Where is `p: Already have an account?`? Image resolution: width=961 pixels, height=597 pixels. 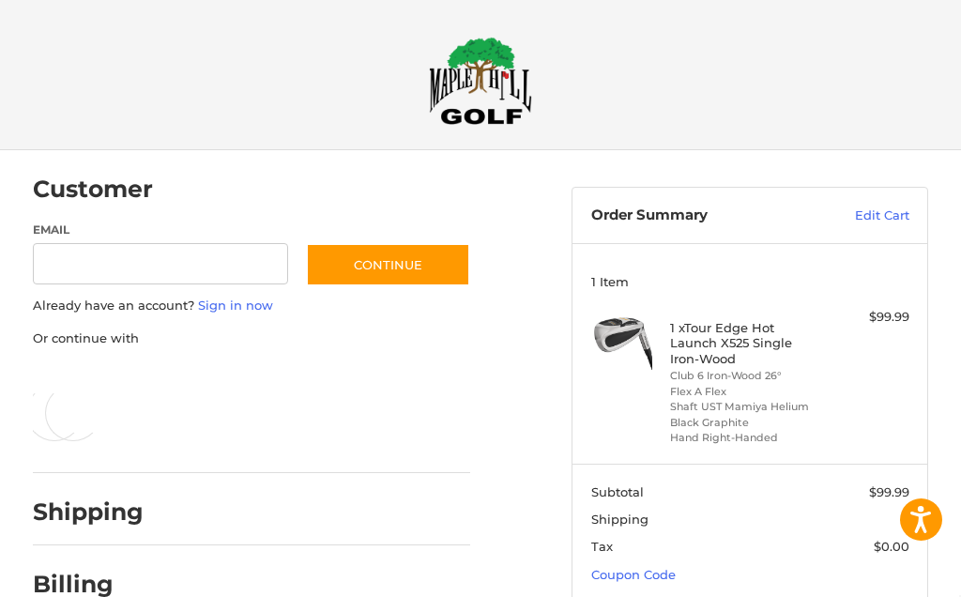 p: Already have an account? is located at coordinates (251, 306).